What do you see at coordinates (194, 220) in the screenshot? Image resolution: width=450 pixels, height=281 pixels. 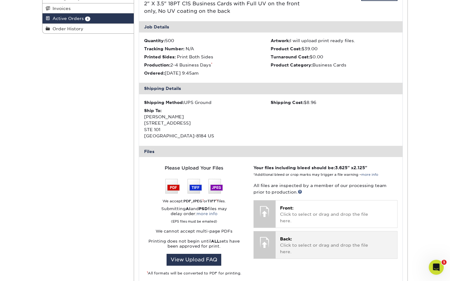 I see `small: (EPS files must be emailed)` at bounding box center [194, 220].